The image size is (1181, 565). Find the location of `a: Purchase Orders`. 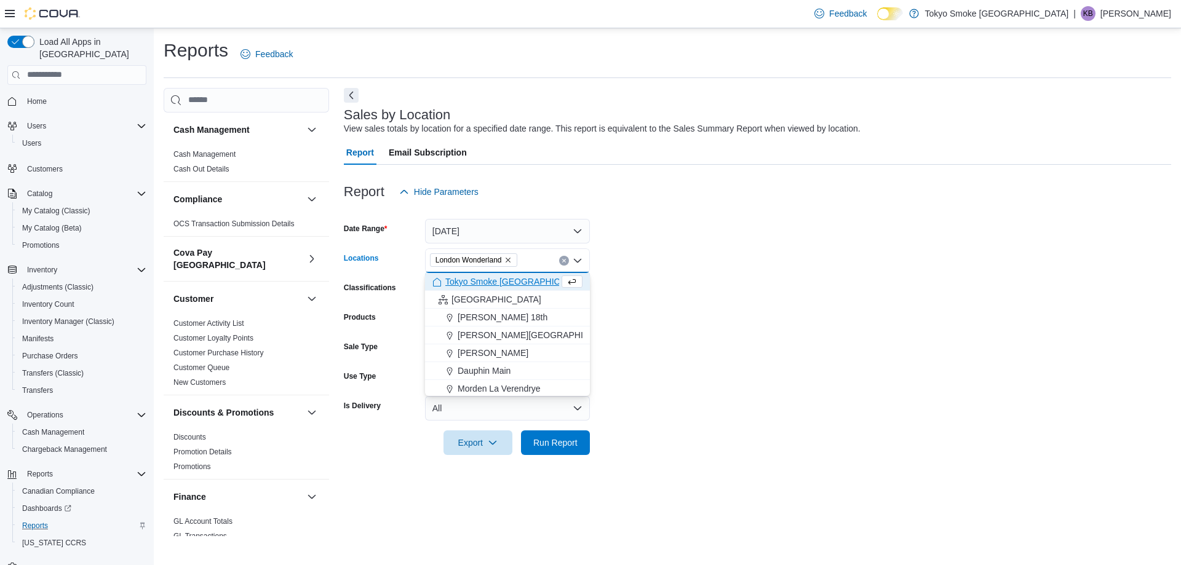

a: Purchase Orders is located at coordinates (50, 356).